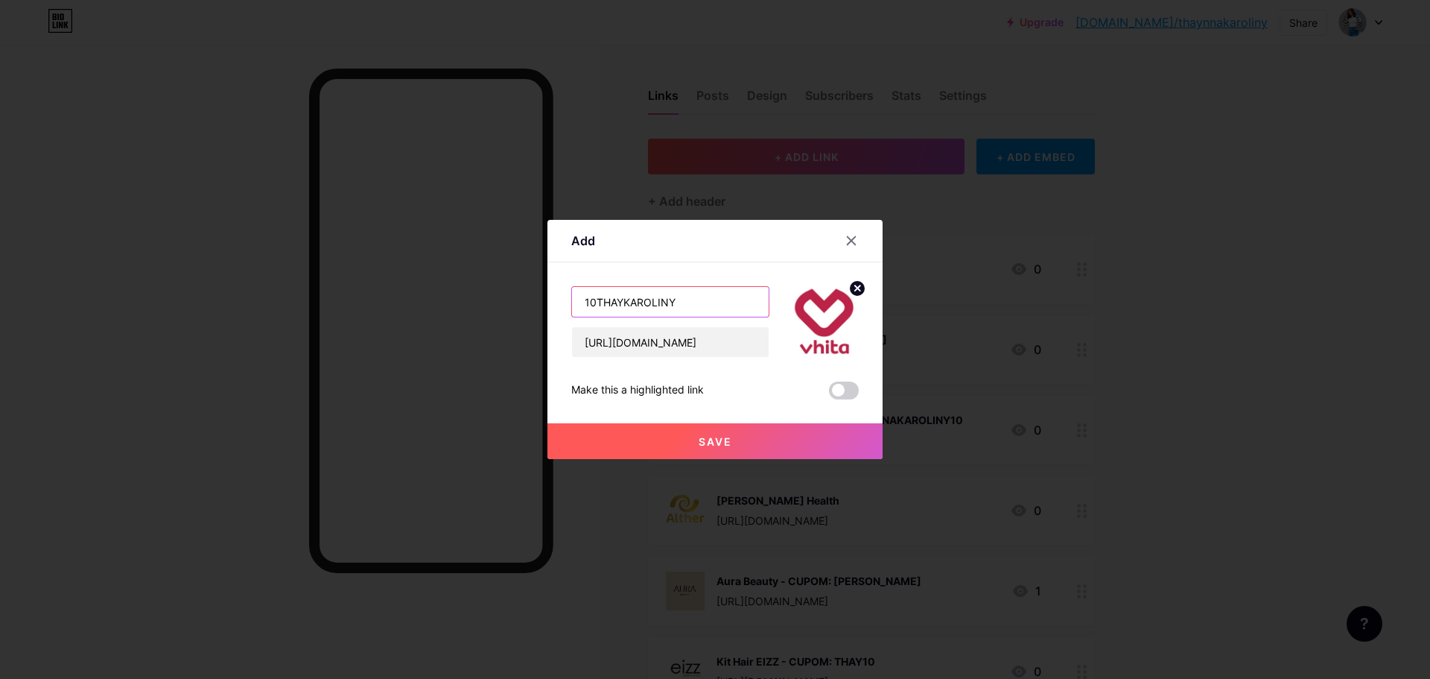 This screenshot has width=1430, height=679. What do you see at coordinates (638, 390) in the screenshot?
I see `div: Make this a highlighted link` at bounding box center [638, 390].